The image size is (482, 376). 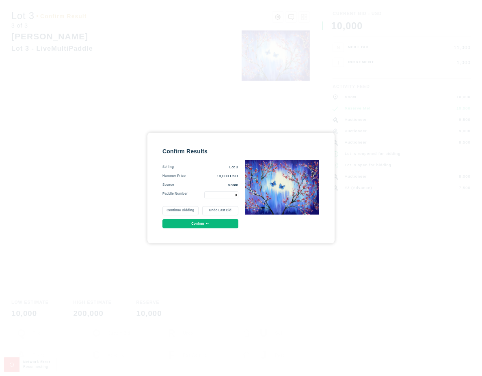 I want to click on div: Source, so click(x=168, y=185).